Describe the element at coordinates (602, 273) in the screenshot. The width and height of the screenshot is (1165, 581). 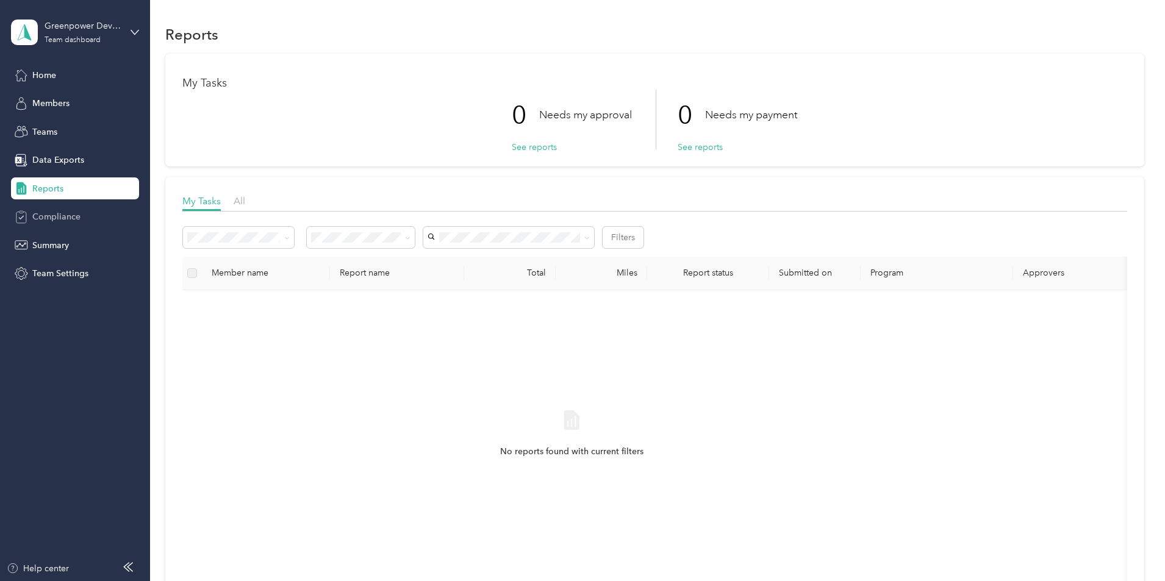
I see `div: Miles` at that location.